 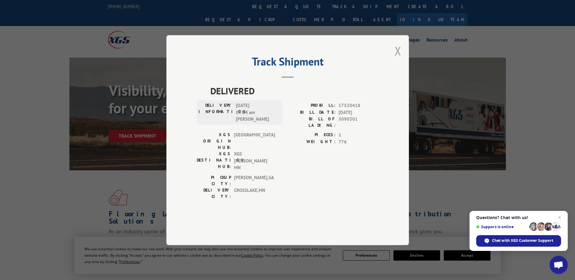 What do you see at coordinates (398, 51) in the screenshot?
I see `button: Close modal` at bounding box center [398, 51].